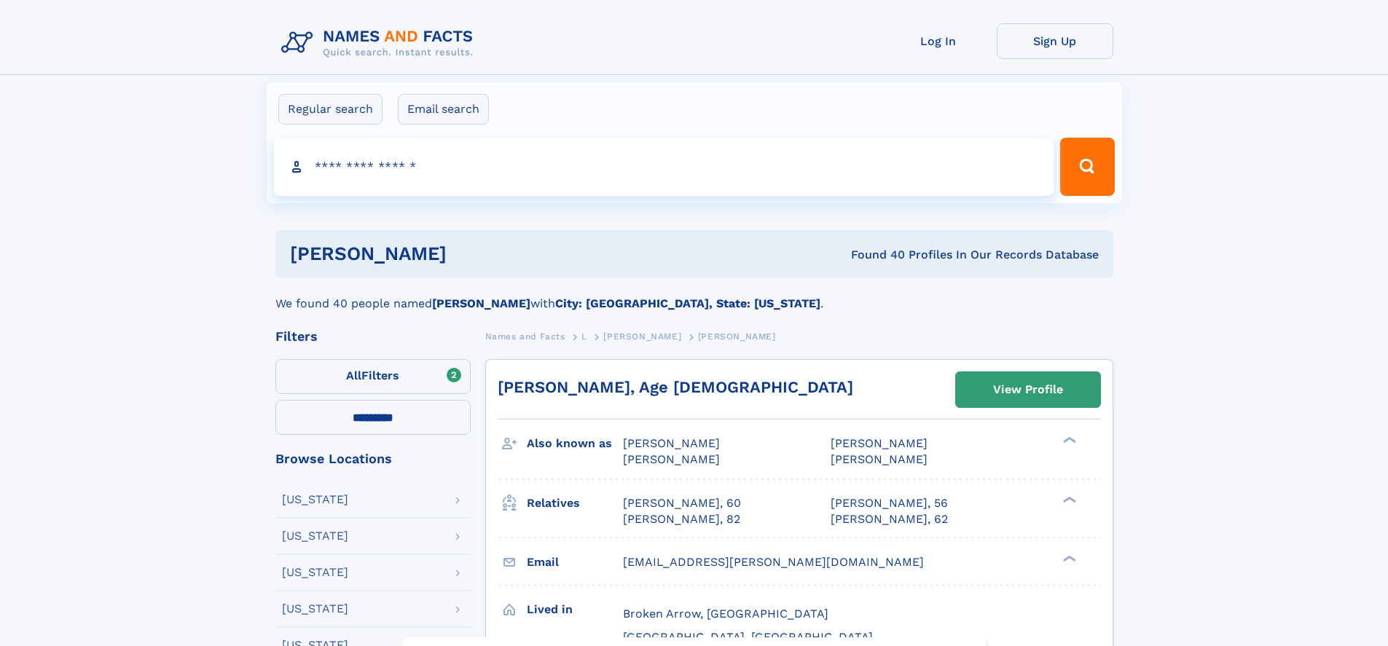 This screenshot has width=1388, height=646. Describe the element at coordinates (330, 109) in the screenshot. I see `label: Regular search` at that location.